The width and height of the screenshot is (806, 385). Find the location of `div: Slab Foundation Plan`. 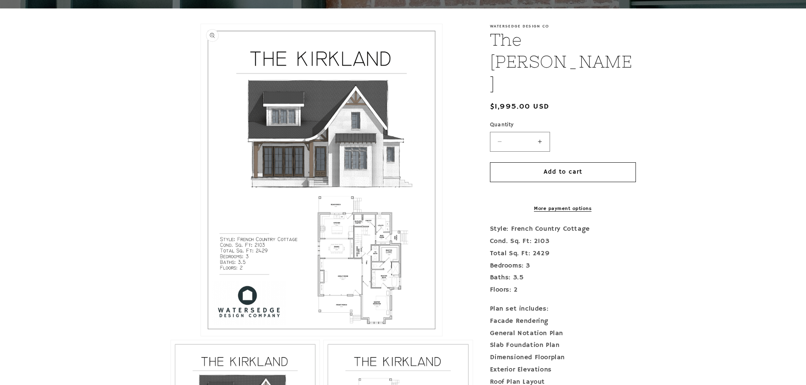

div: Slab Foundation Plan is located at coordinates (563, 346).